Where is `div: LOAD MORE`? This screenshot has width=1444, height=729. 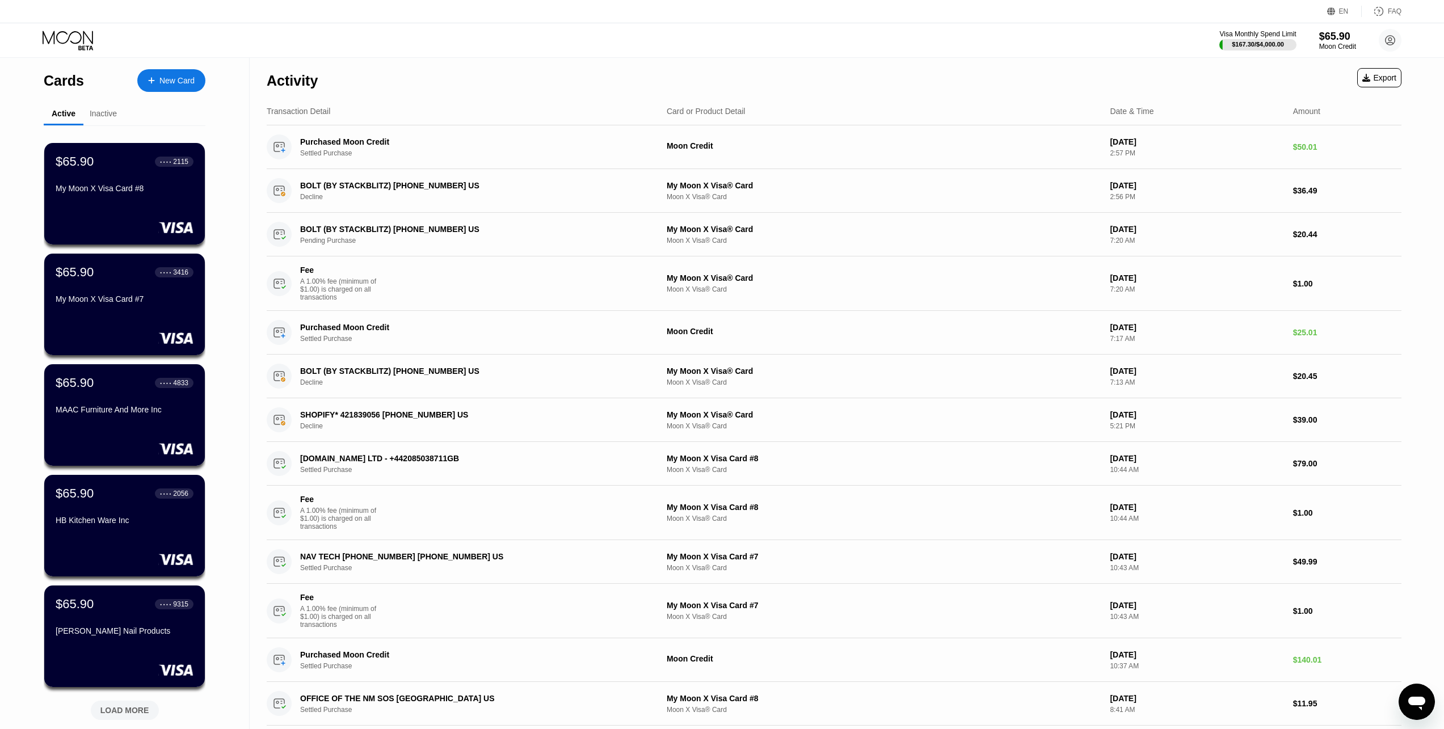
div: LOAD MORE is located at coordinates (125, 710).